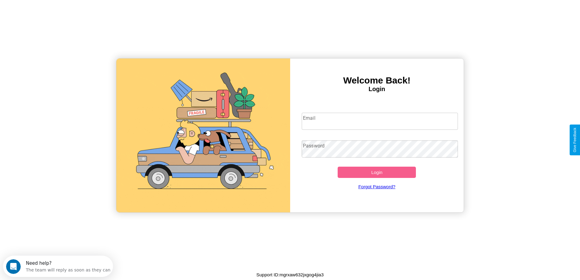  What do you see at coordinates (377, 89) in the screenshot?
I see `h4: Login` at bounding box center [377, 89].